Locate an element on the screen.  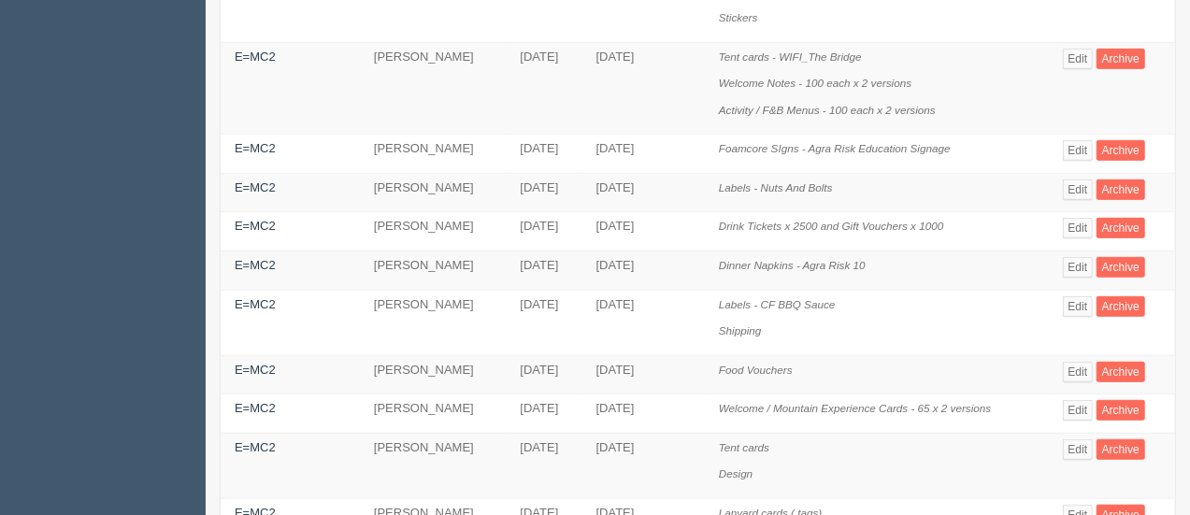
i: Tent cards - WIFI_The Bridge is located at coordinates (790, 56).